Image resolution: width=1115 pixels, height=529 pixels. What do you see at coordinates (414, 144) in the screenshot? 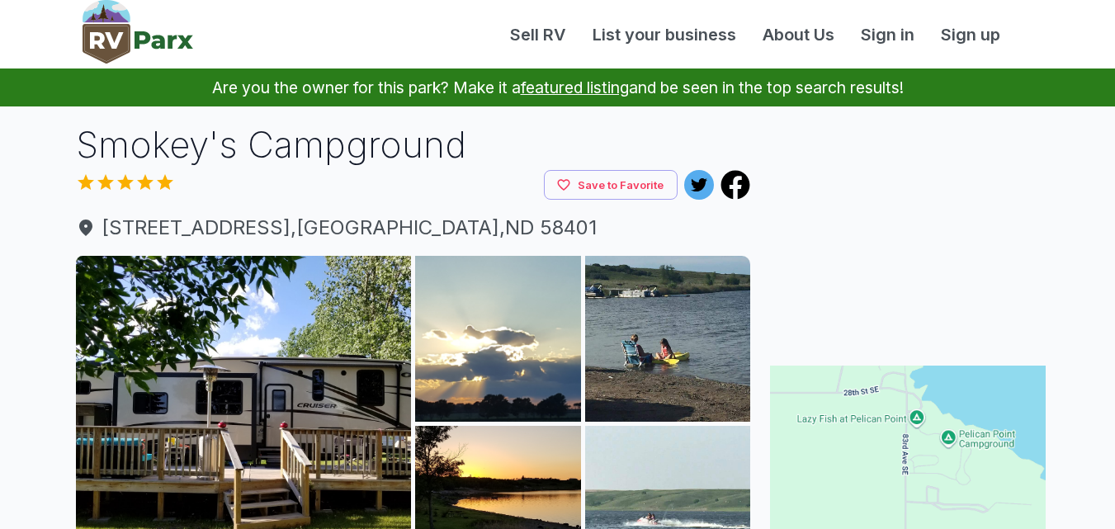
I see `h1: Smokey's Campground` at bounding box center [414, 144].